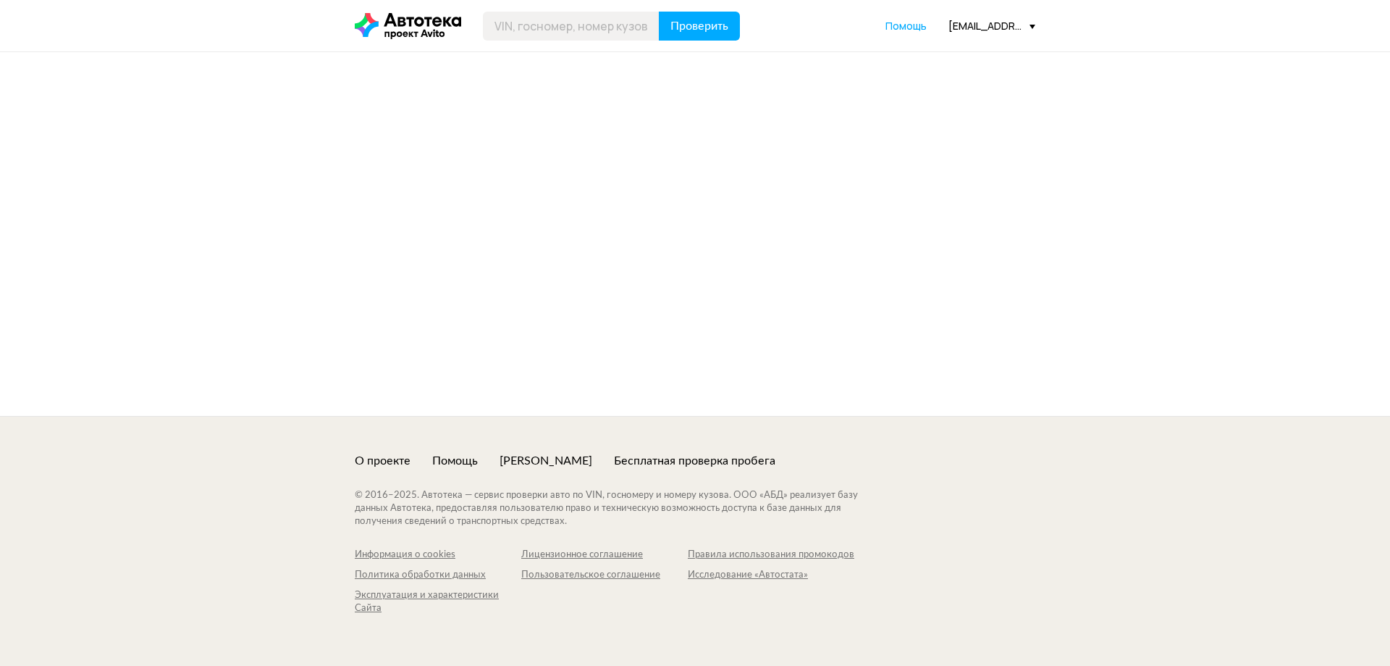  I want to click on a: Исследование «Автостата», so click(771, 575).